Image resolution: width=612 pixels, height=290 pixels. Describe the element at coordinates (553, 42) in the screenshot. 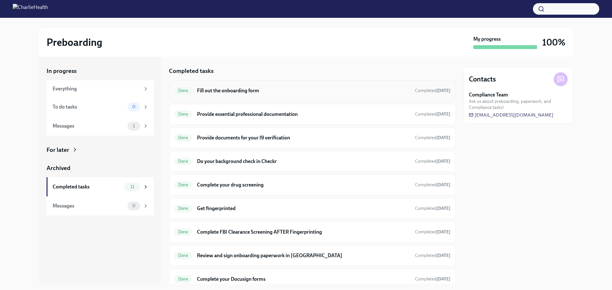

I see `h3: 100%` at that location.